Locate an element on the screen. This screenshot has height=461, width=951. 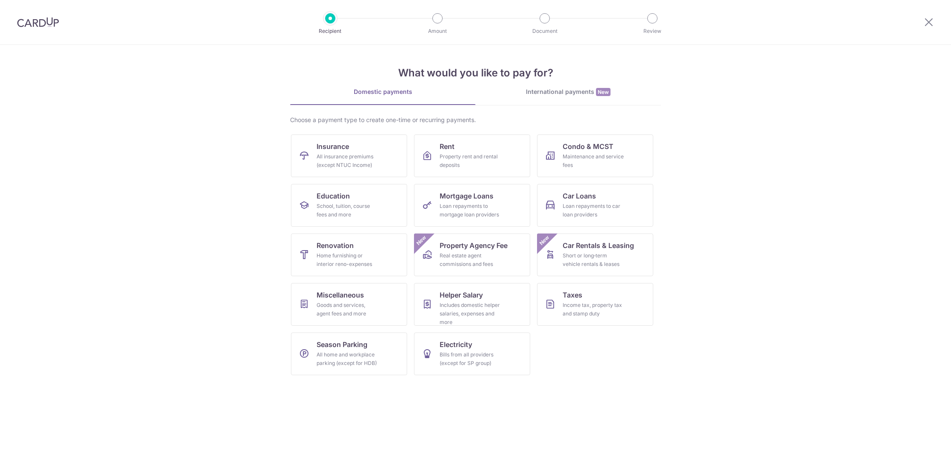
div: Home furnishing or interior reno-expenses is located at coordinates (347, 260).